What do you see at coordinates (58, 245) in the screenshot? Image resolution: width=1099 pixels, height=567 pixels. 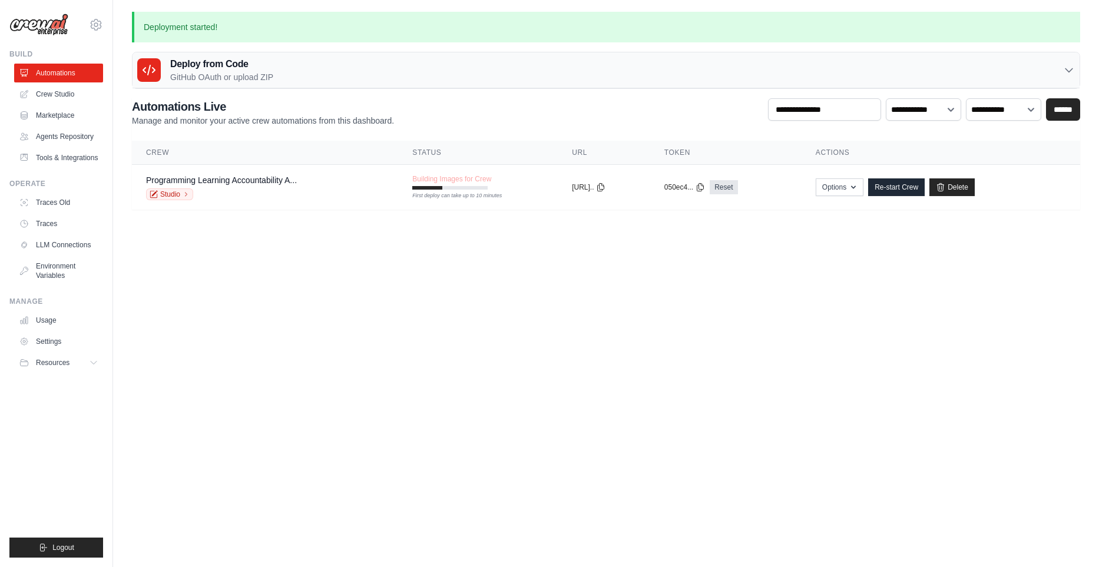 I see `a: LLM Connections` at bounding box center [58, 245].